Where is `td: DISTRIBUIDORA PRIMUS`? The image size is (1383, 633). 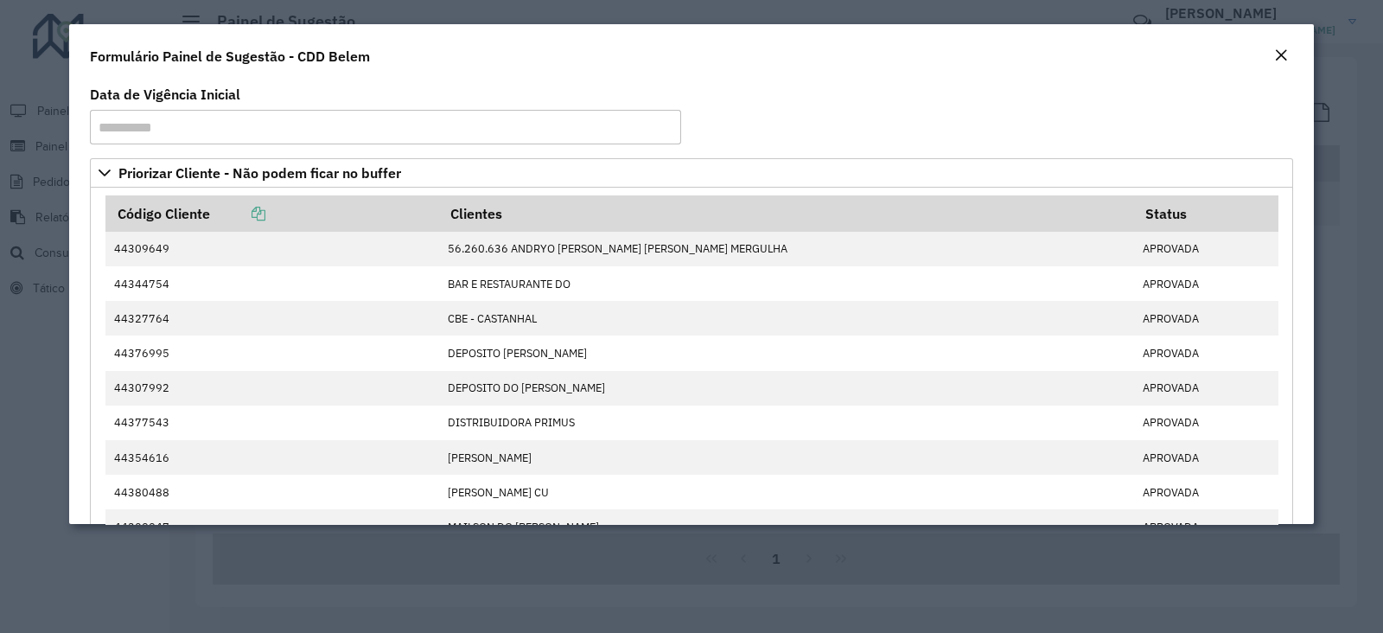
td: DISTRIBUIDORA PRIMUS is located at coordinates (787, 423).